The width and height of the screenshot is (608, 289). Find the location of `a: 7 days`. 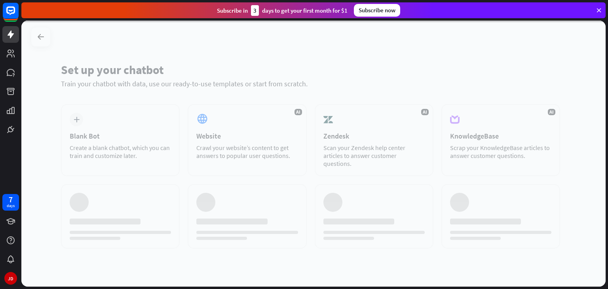

a: 7 days is located at coordinates (11, 202).